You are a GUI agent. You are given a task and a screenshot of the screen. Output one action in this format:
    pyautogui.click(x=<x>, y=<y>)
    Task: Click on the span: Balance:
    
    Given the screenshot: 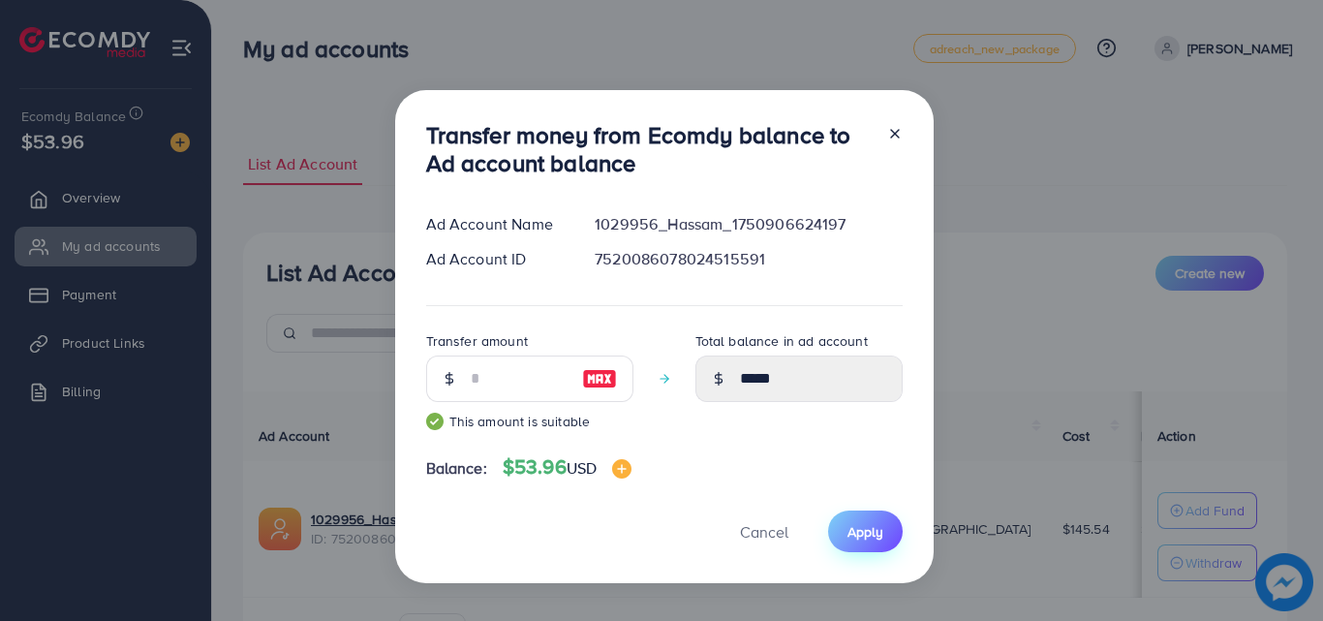 What is the action you would take?
    pyautogui.click(x=456, y=468)
    